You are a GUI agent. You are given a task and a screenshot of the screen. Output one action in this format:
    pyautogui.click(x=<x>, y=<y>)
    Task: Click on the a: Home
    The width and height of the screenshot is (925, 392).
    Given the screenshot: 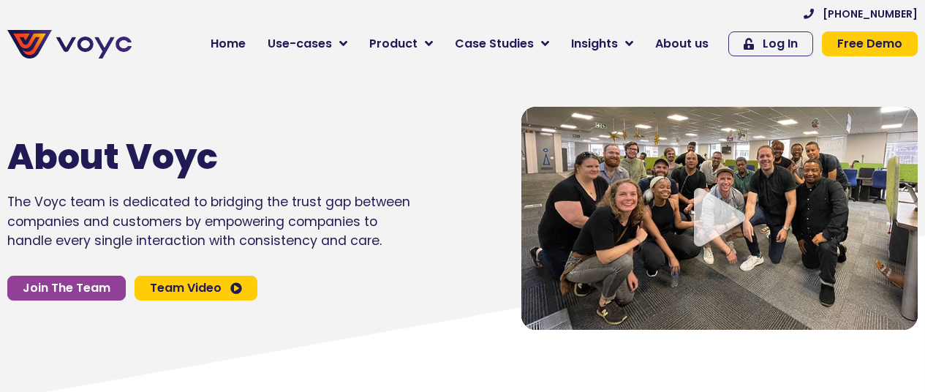 What is the action you would take?
    pyautogui.click(x=228, y=44)
    